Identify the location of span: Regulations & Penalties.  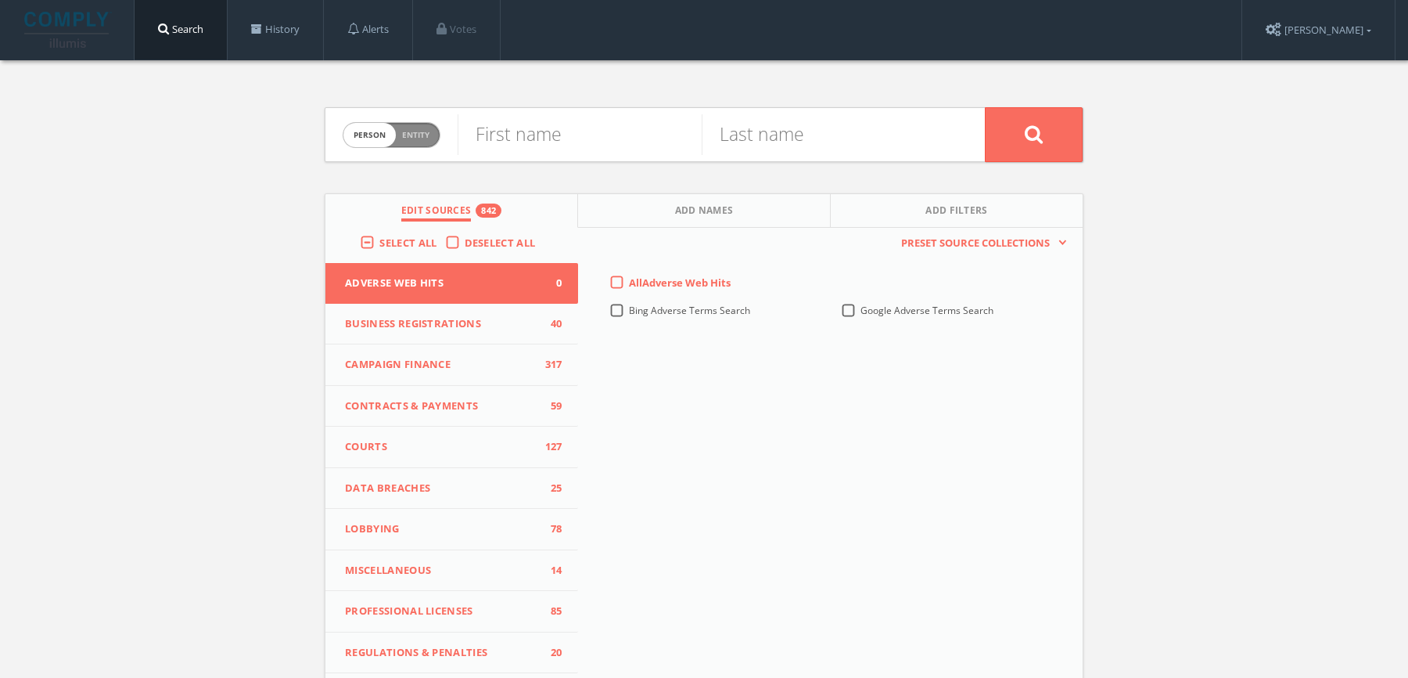
(442, 653).